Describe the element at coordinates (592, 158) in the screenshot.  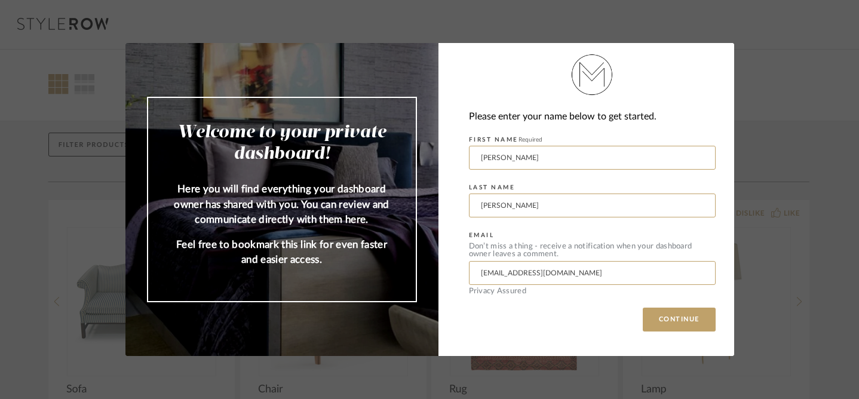
I see `input: Enter First Name` at that location.